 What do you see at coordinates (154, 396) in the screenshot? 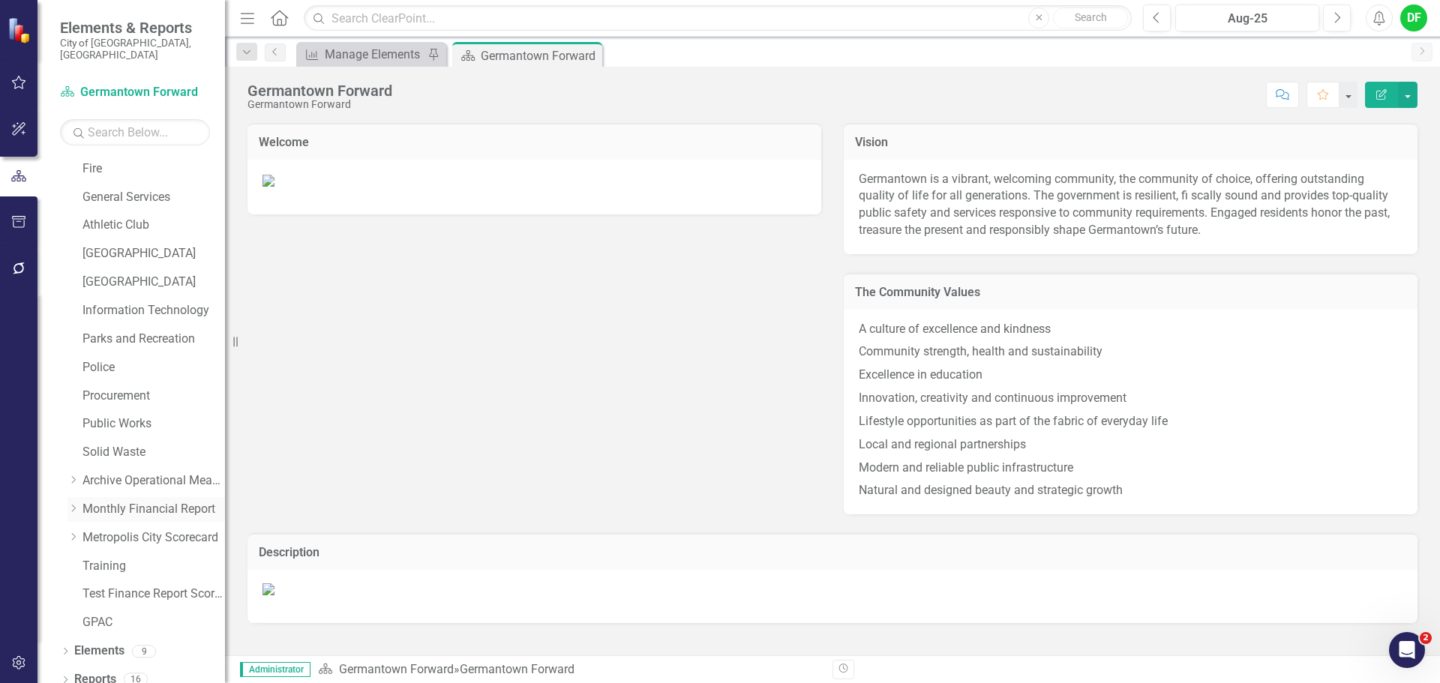
I see `a: Procurement` at bounding box center [154, 396].